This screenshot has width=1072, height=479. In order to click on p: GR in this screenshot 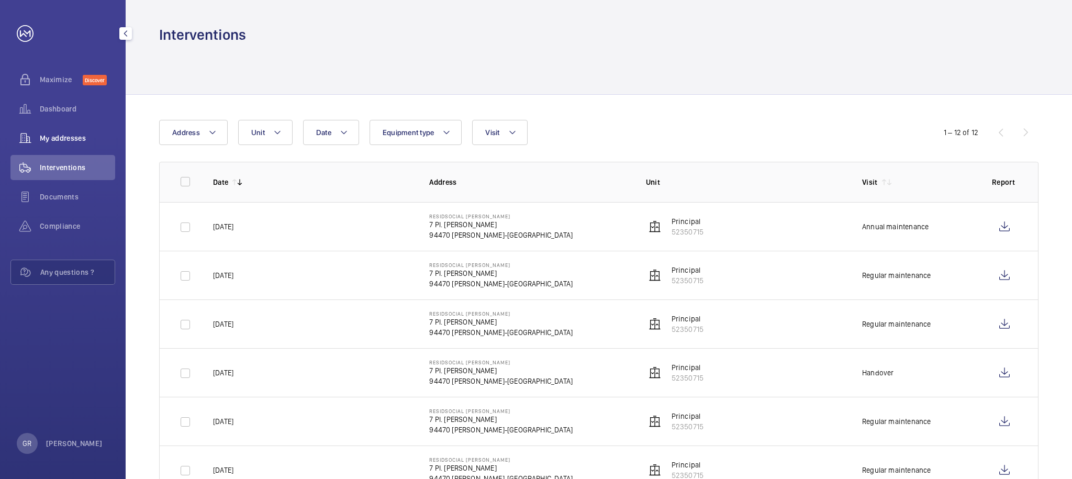, I will do `click(27, 443)`.